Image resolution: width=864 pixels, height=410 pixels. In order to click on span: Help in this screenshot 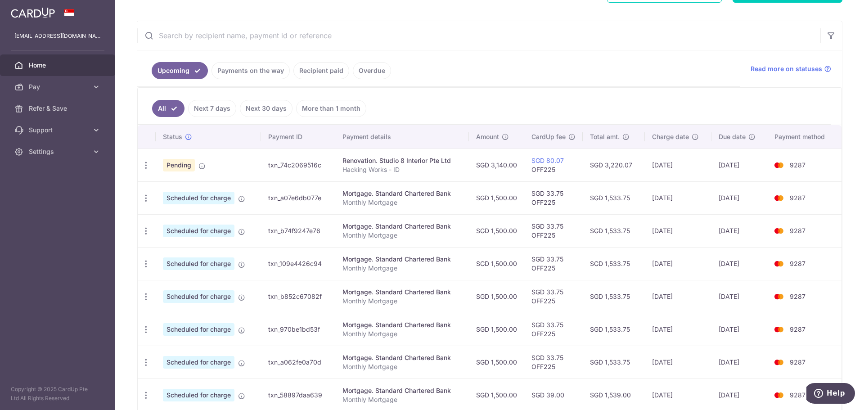, I will do `click(29, 10)`.